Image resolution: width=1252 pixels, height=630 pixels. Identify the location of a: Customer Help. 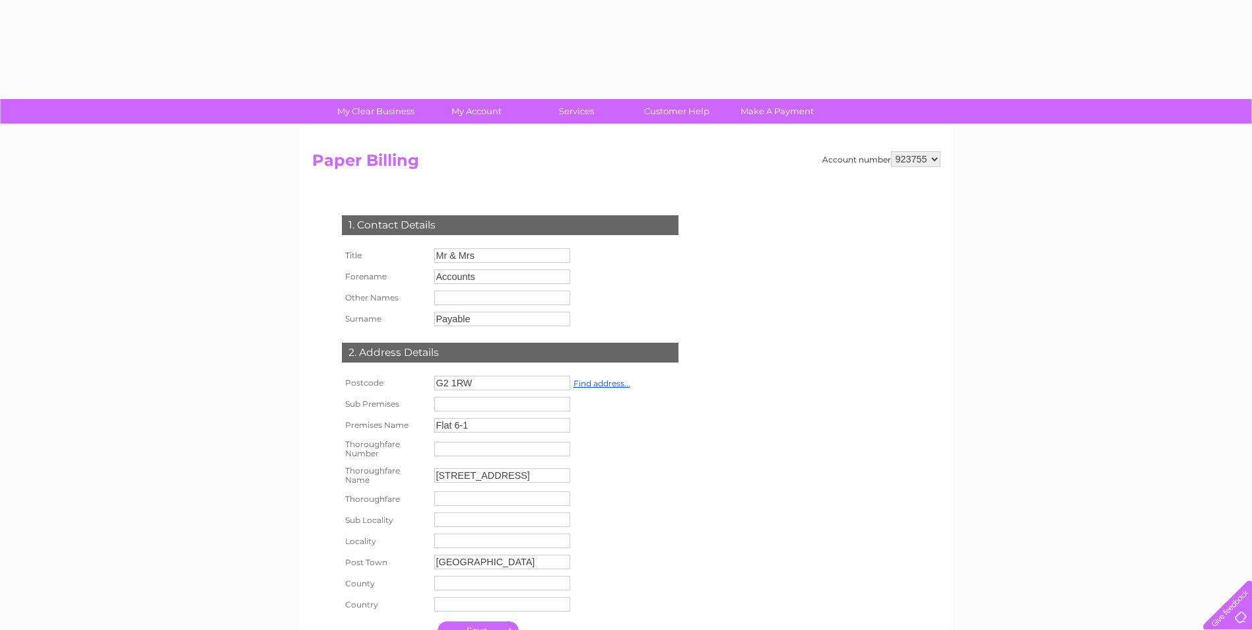
(676, 111).